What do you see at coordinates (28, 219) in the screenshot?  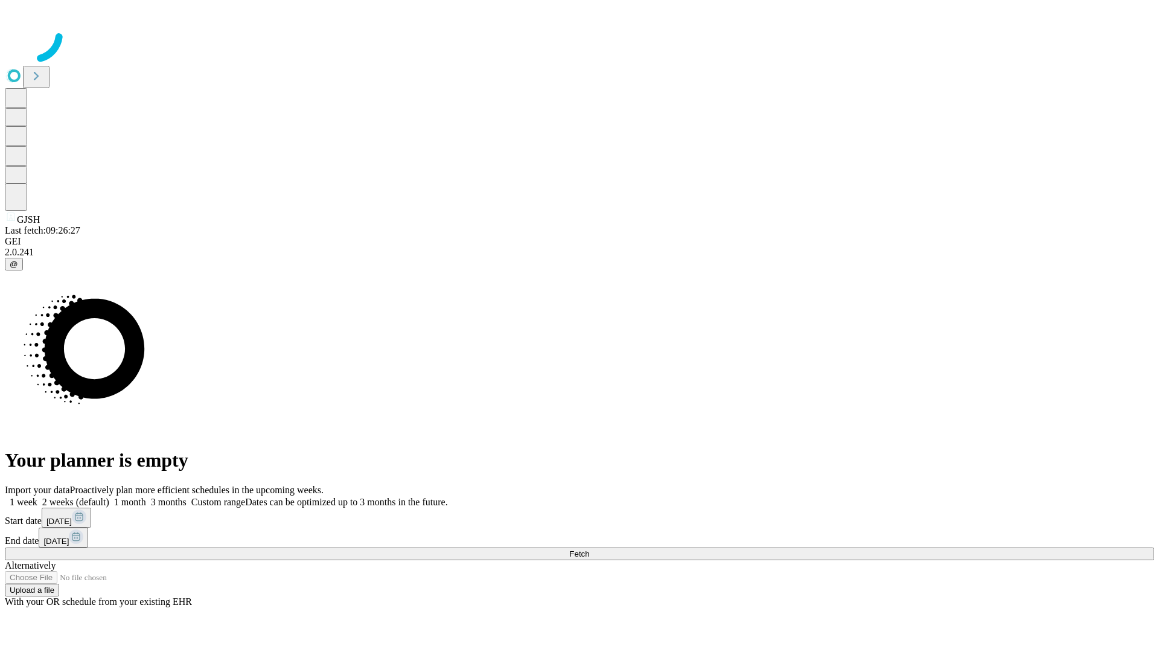 I see `span: GJSH` at bounding box center [28, 219].